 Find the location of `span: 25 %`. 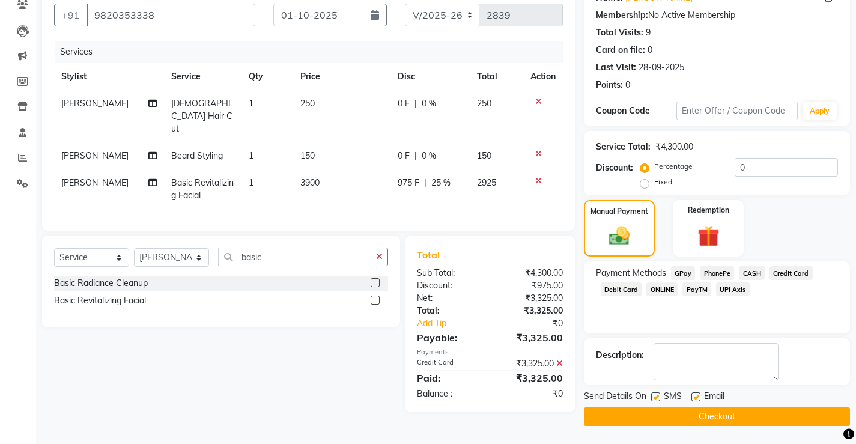

span: 25 % is located at coordinates (441, 183).